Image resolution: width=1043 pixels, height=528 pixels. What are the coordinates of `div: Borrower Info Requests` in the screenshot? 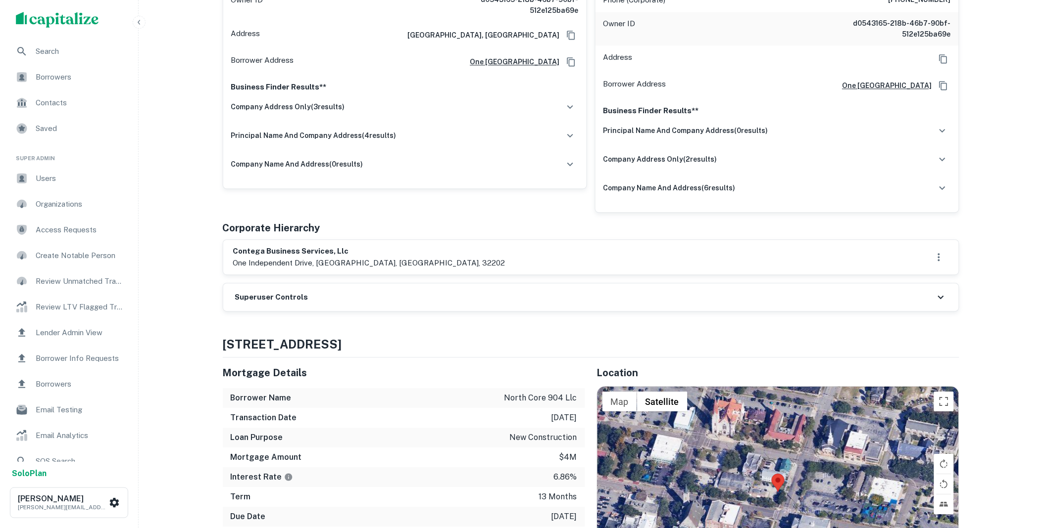 It's located at (69, 359).